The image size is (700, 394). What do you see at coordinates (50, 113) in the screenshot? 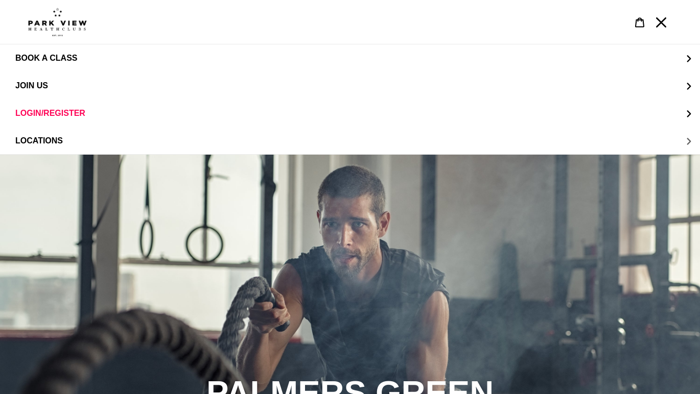
I see `span: LOGIN/REGISTER` at bounding box center [50, 113].